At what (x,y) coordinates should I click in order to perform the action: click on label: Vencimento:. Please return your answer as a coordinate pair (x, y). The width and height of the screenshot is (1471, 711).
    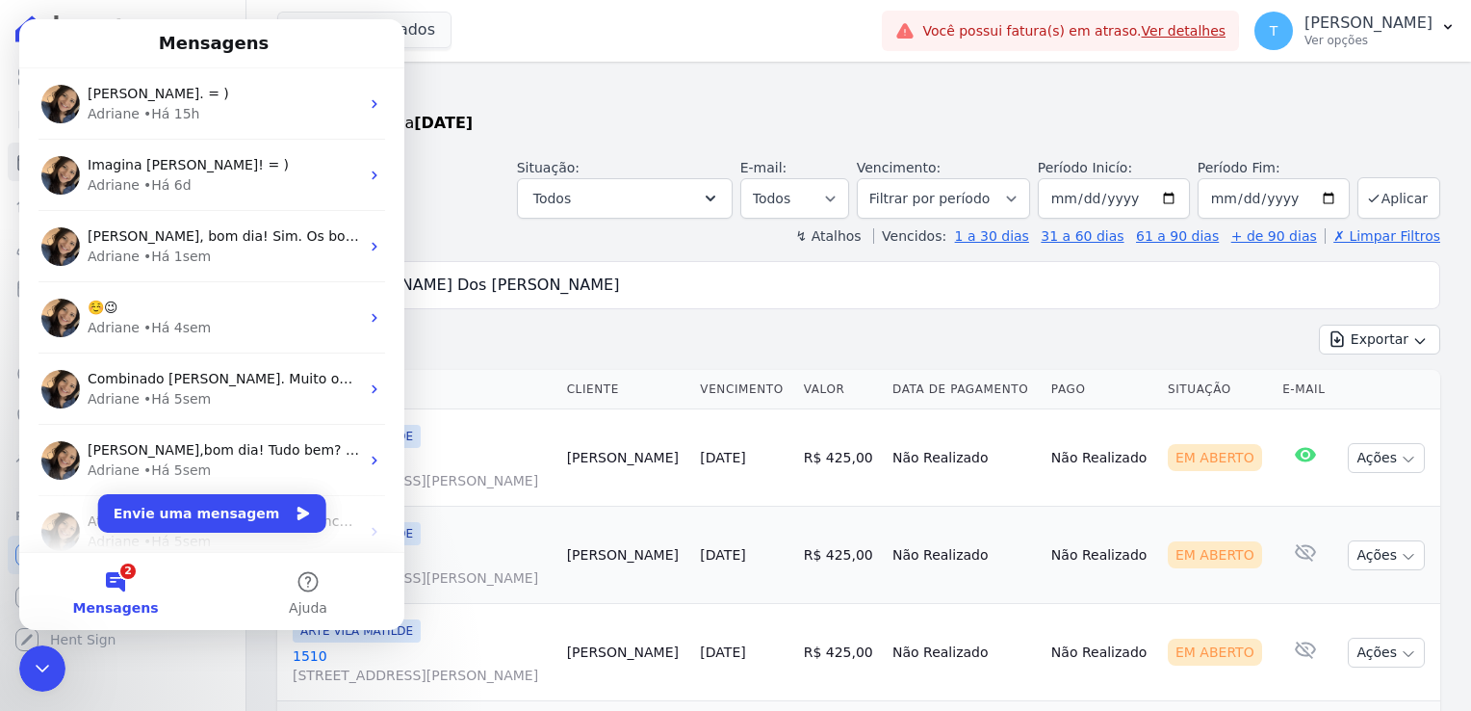
    Looking at the image, I should click on (898, 168).